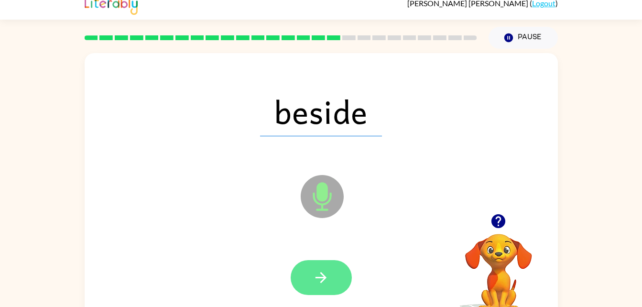 Image resolution: width=642 pixels, height=307 pixels. Describe the element at coordinates (523, 38) in the screenshot. I see `button: Pause` at that location.